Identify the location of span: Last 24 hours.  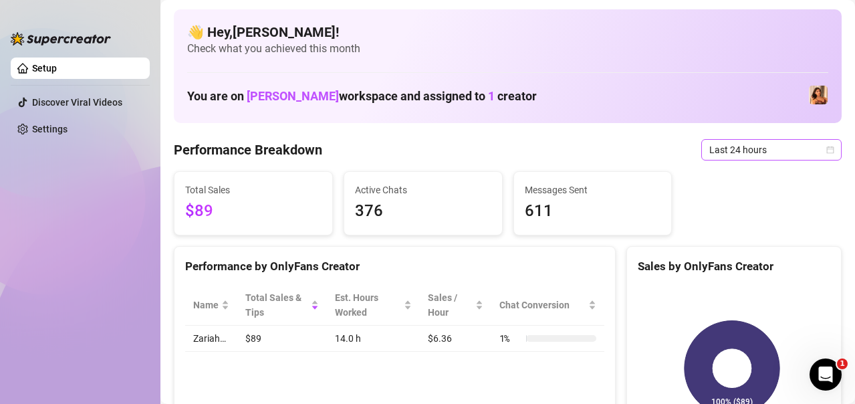
(772, 150).